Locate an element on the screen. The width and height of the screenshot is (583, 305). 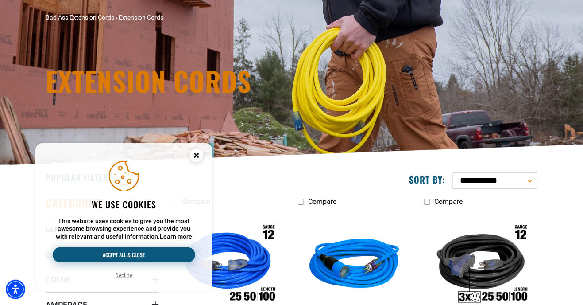
div: Accessibility Menu is located at coordinates (16, 289).